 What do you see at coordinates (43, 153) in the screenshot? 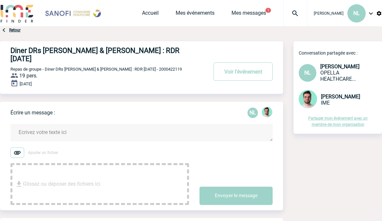
I see `span: Ajouter un fichier` at bounding box center [43, 153].